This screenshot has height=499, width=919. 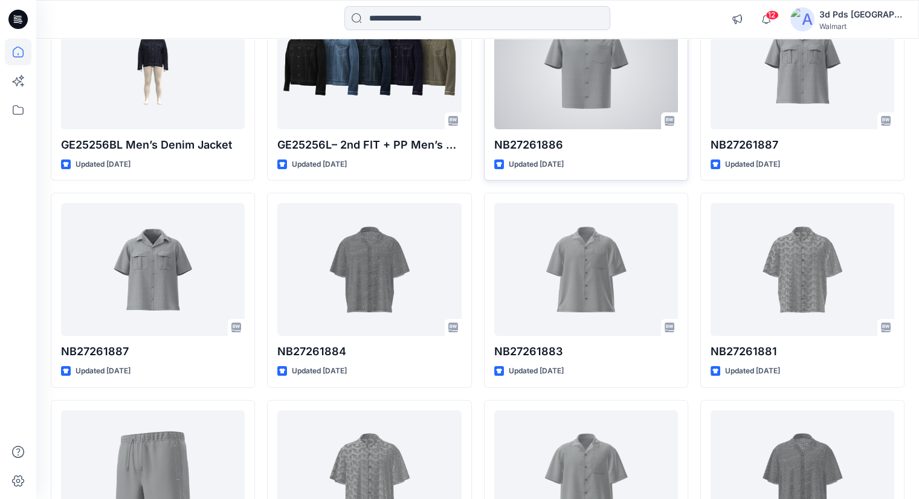 What do you see at coordinates (586, 145) in the screenshot?
I see `p: NB27261886` at bounding box center [586, 145].